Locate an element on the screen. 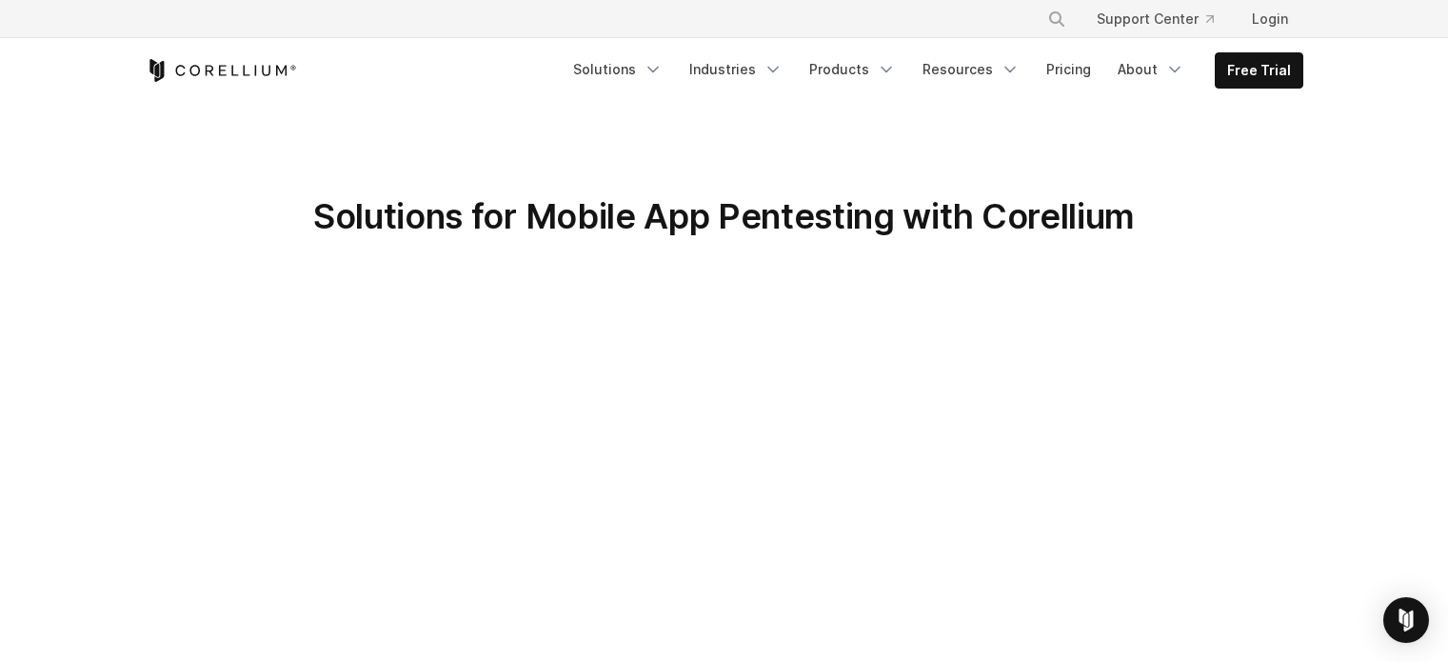 Image resolution: width=1448 pixels, height=662 pixels. a: About is located at coordinates (1151, 69).